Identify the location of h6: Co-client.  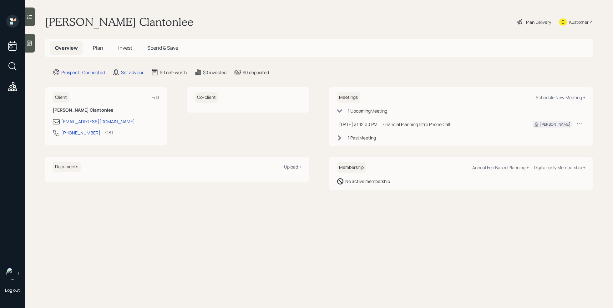
(206, 97).